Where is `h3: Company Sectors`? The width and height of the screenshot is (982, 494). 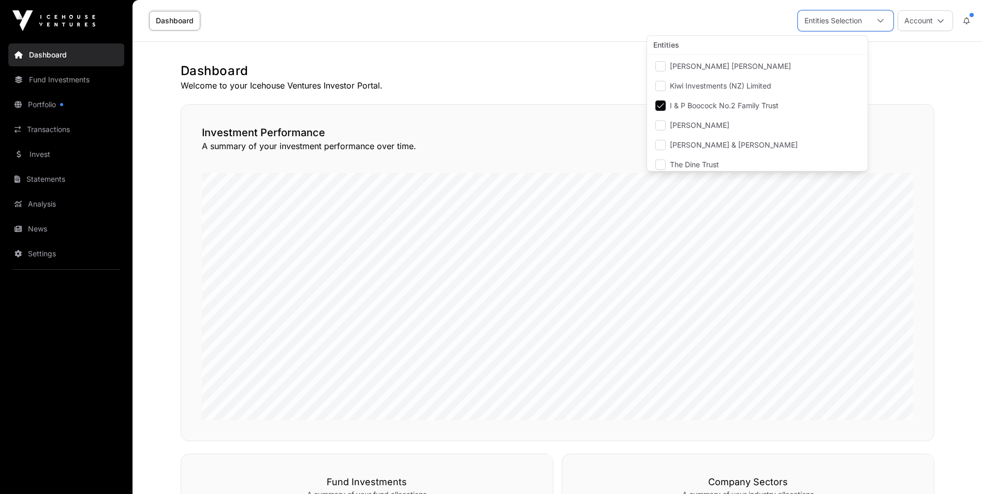 h3: Company Sectors is located at coordinates (748, 482).